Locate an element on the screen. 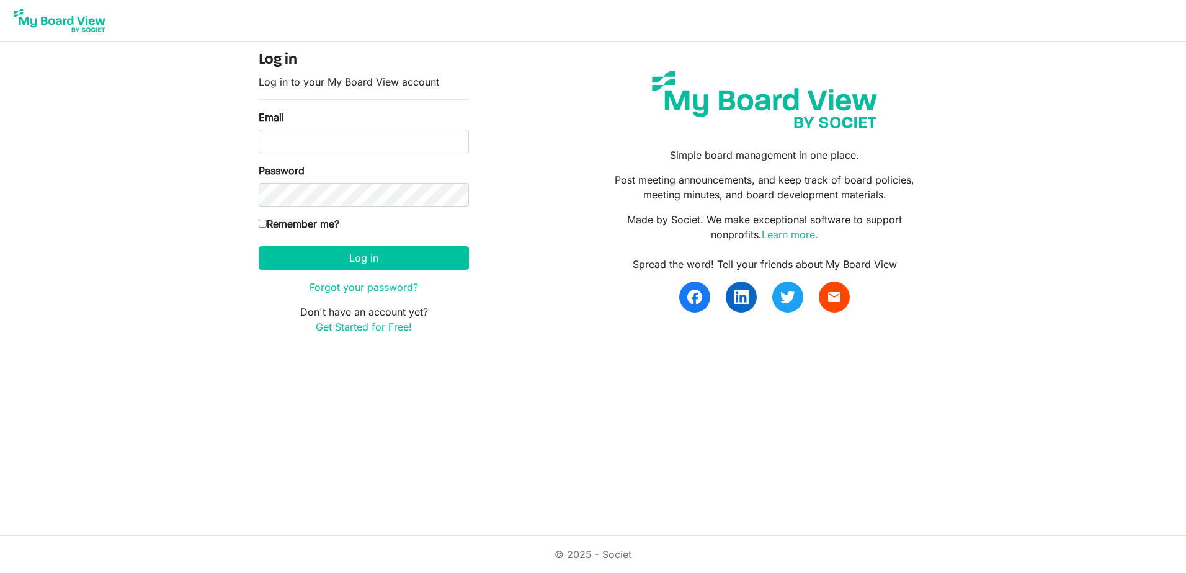 The image size is (1186, 573). p: Log in to your My Board View account is located at coordinates (363, 82).